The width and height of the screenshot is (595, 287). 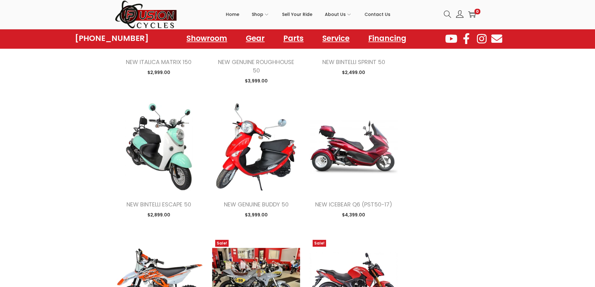 What do you see at coordinates (257, 14) in the screenshot?
I see `span: Shop` at bounding box center [257, 14].